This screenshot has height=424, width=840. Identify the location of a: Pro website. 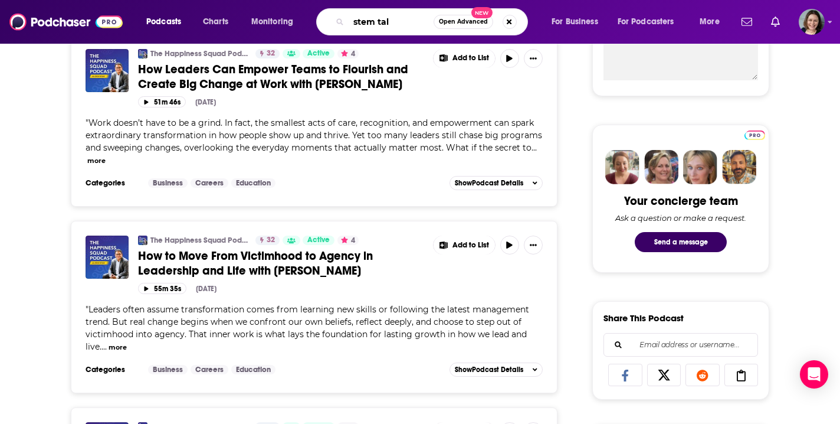
(755, 134).